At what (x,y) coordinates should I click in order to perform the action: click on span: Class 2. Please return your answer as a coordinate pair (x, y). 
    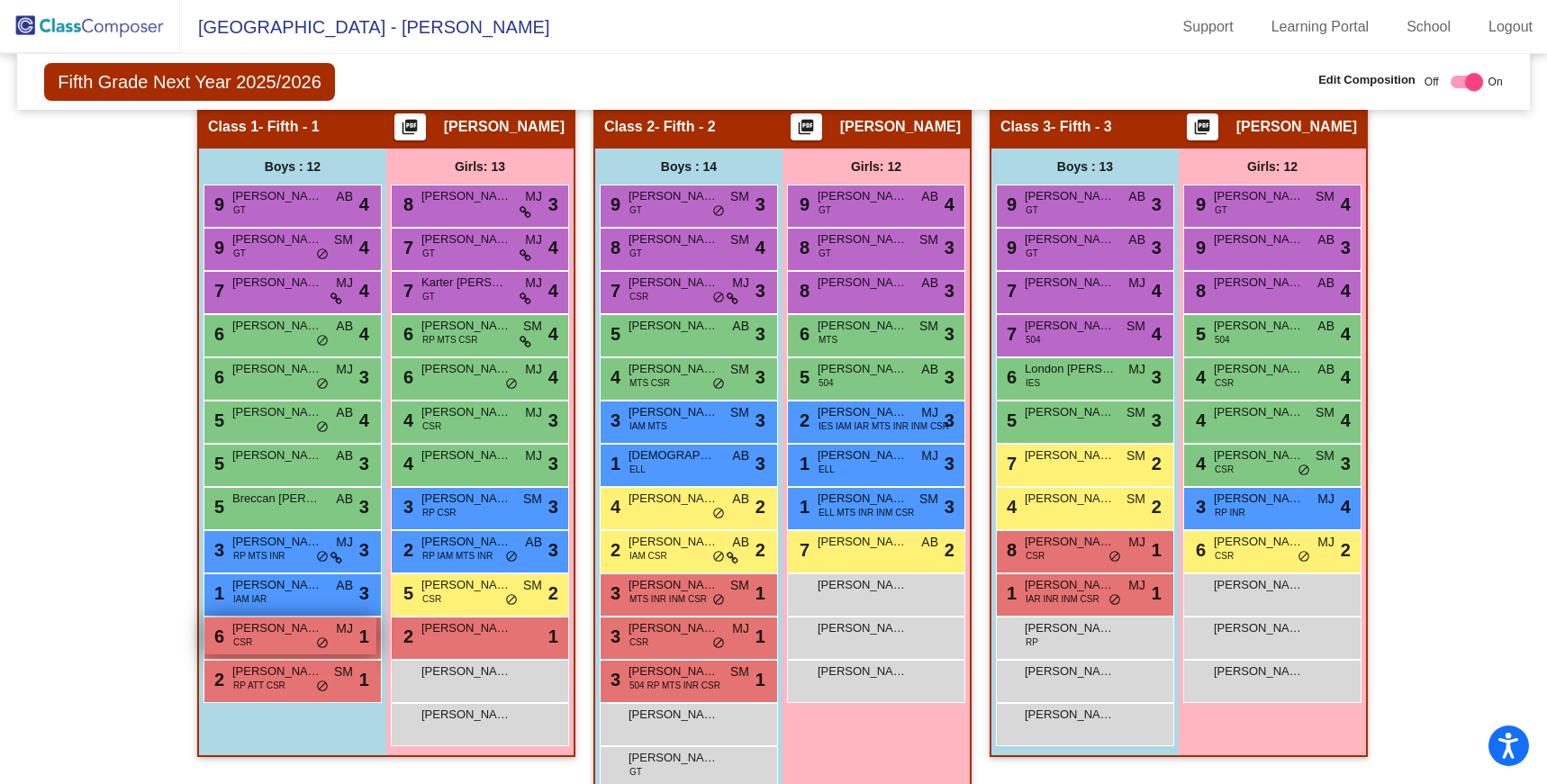
    Looking at the image, I should click on (630, 127).